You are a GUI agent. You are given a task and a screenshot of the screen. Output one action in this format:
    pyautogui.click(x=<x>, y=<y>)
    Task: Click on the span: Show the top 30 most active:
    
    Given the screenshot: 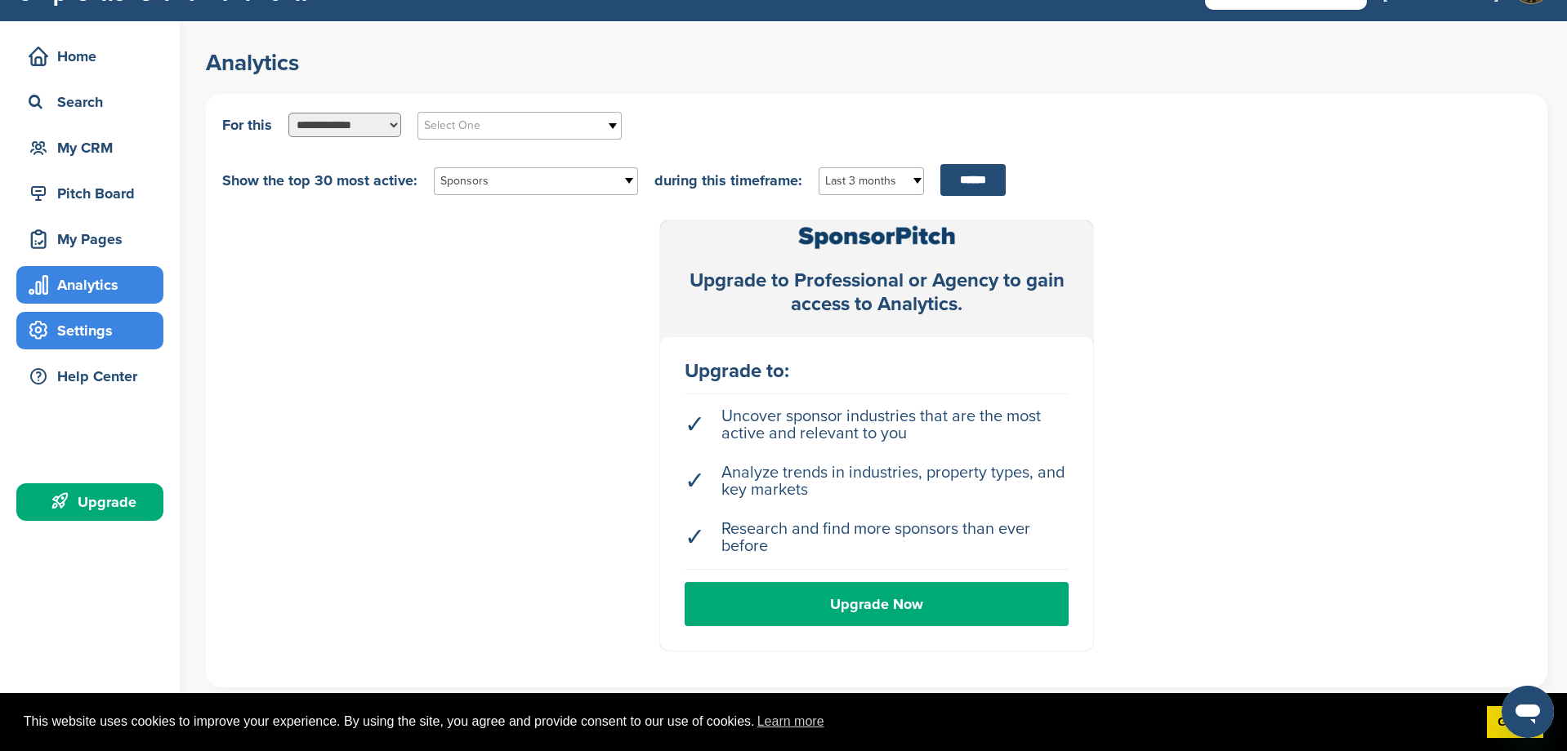 What is the action you would take?
    pyautogui.click(x=319, y=181)
    